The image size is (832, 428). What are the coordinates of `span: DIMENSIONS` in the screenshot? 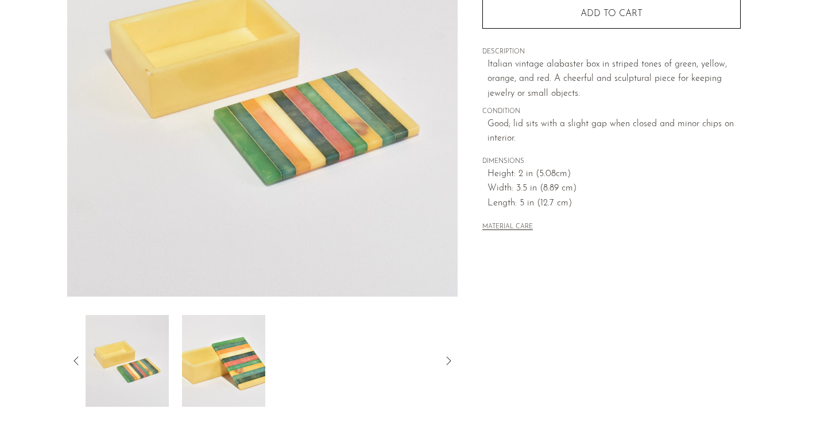 It's located at (611, 162).